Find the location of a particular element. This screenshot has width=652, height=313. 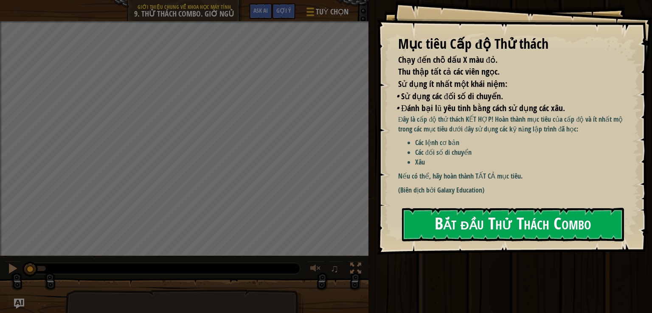

span: Chạy đến chỗ dấu X màu đỏ. is located at coordinates (448, 59).